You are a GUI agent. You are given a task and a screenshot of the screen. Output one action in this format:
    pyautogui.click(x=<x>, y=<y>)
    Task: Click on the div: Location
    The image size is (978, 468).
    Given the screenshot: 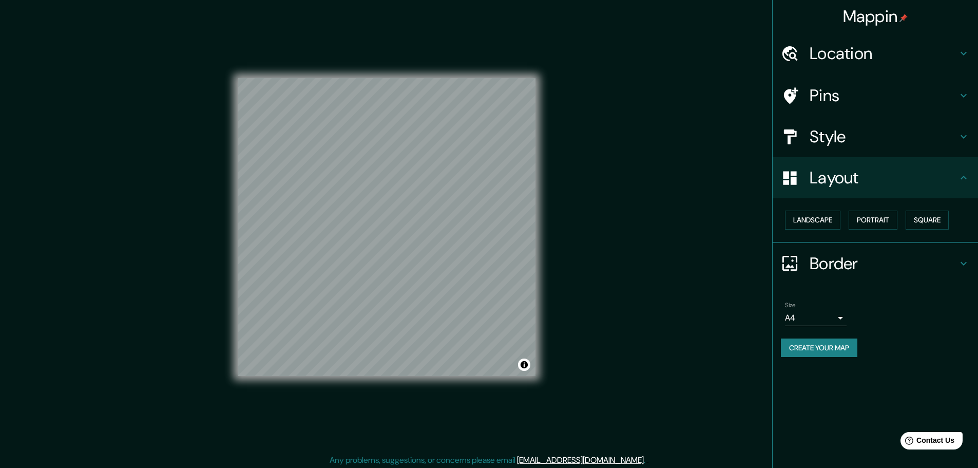 What is the action you would take?
    pyautogui.click(x=876, y=53)
    